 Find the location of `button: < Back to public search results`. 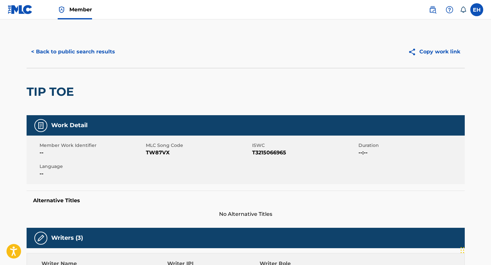

button: < Back to public search results is located at coordinates (73, 52).